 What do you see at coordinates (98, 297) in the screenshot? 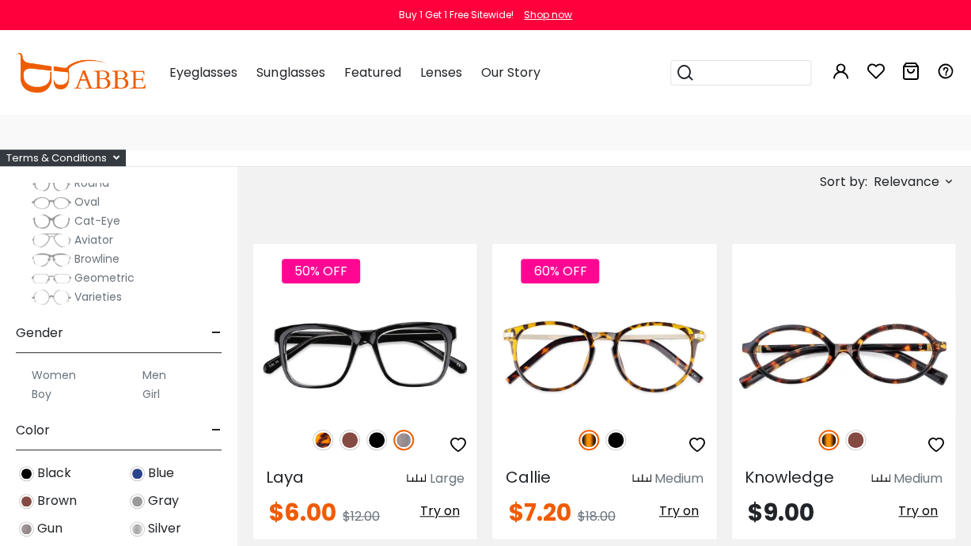
I see `span: Varieties` at bounding box center [98, 297].